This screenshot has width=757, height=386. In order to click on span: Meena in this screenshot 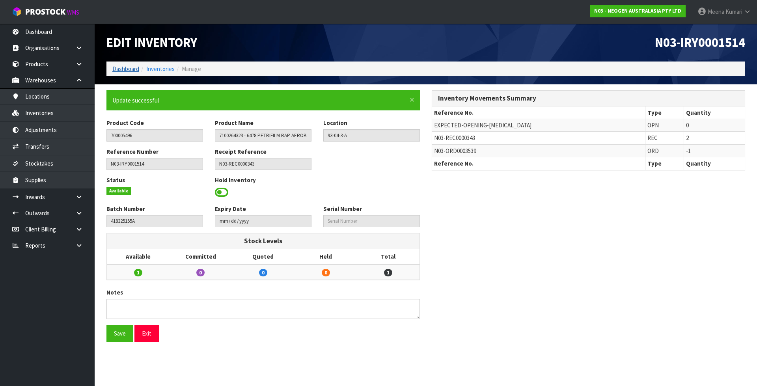, I will do `click(716, 11)`.